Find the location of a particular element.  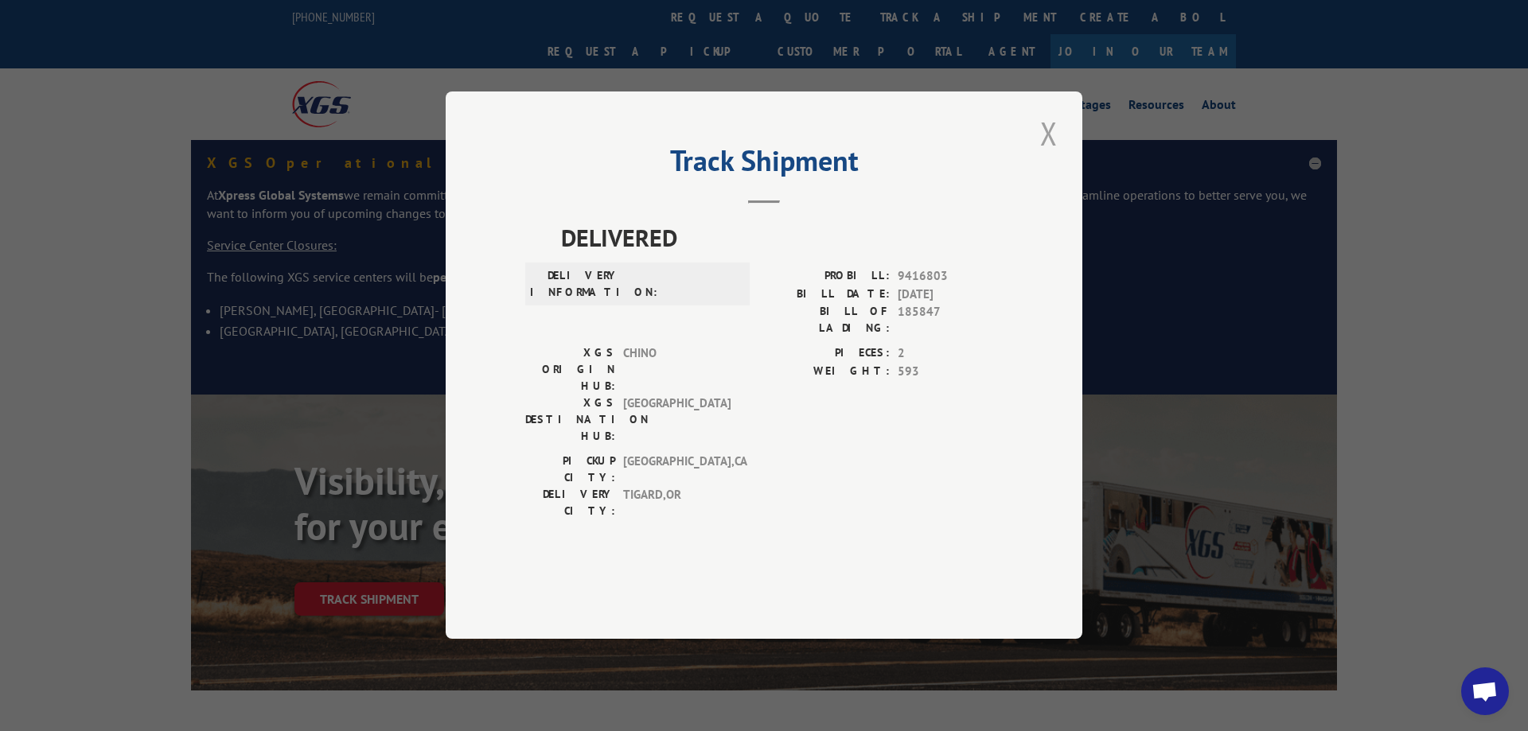

span: TIGARD , OR is located at coordinates (676, 504).